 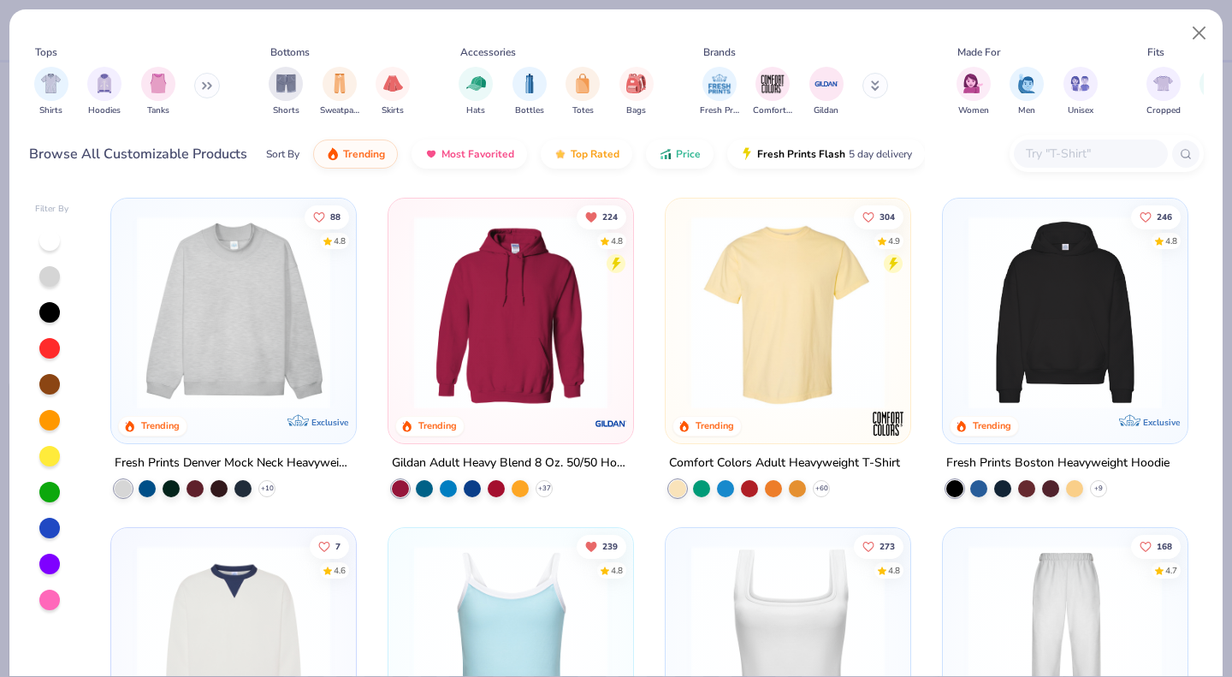 I want to click on span: Fresh Prints Flash, so click(x=801, y=154).